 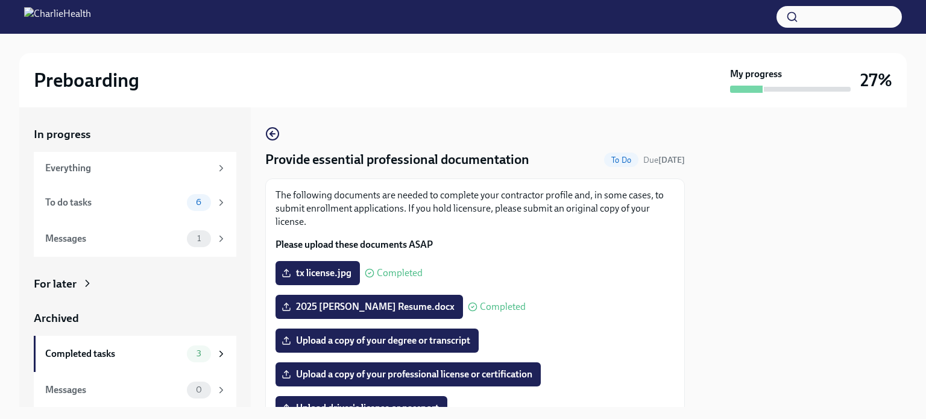 I want to click on p: The following documents are needed to complete your contractor profile and, in some cases, to sub..., so click(x=475, y=209).